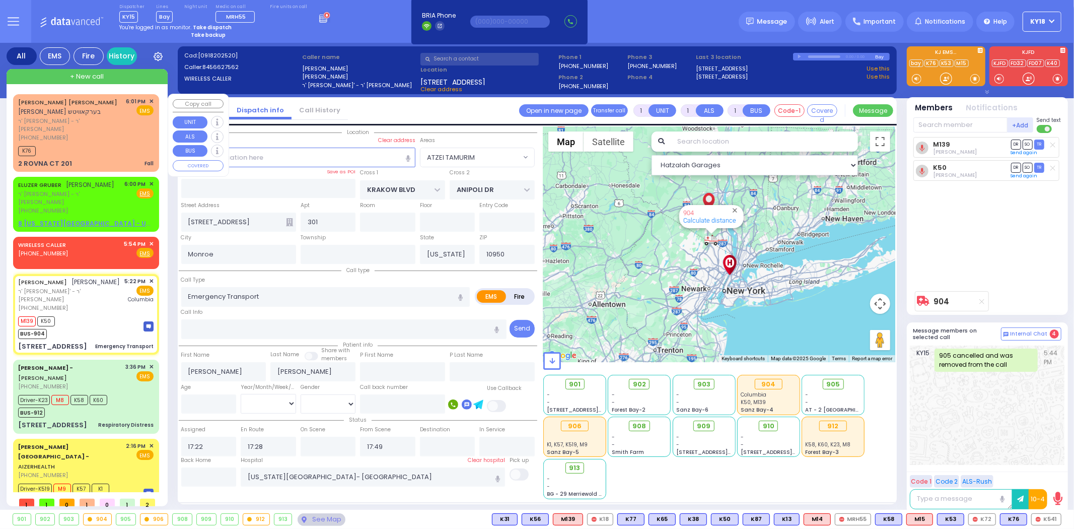 The height and width of the screenshot is (529, 1074). What do you see at coordinates (568, 519) in the screenshot?
I see `div: ALS KJ` at bounding box center [568, 519].